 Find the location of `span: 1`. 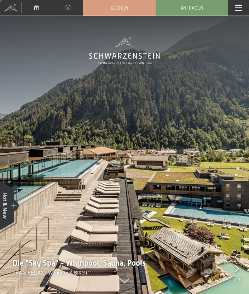

span: 1 is located at coordinates (234, 279).